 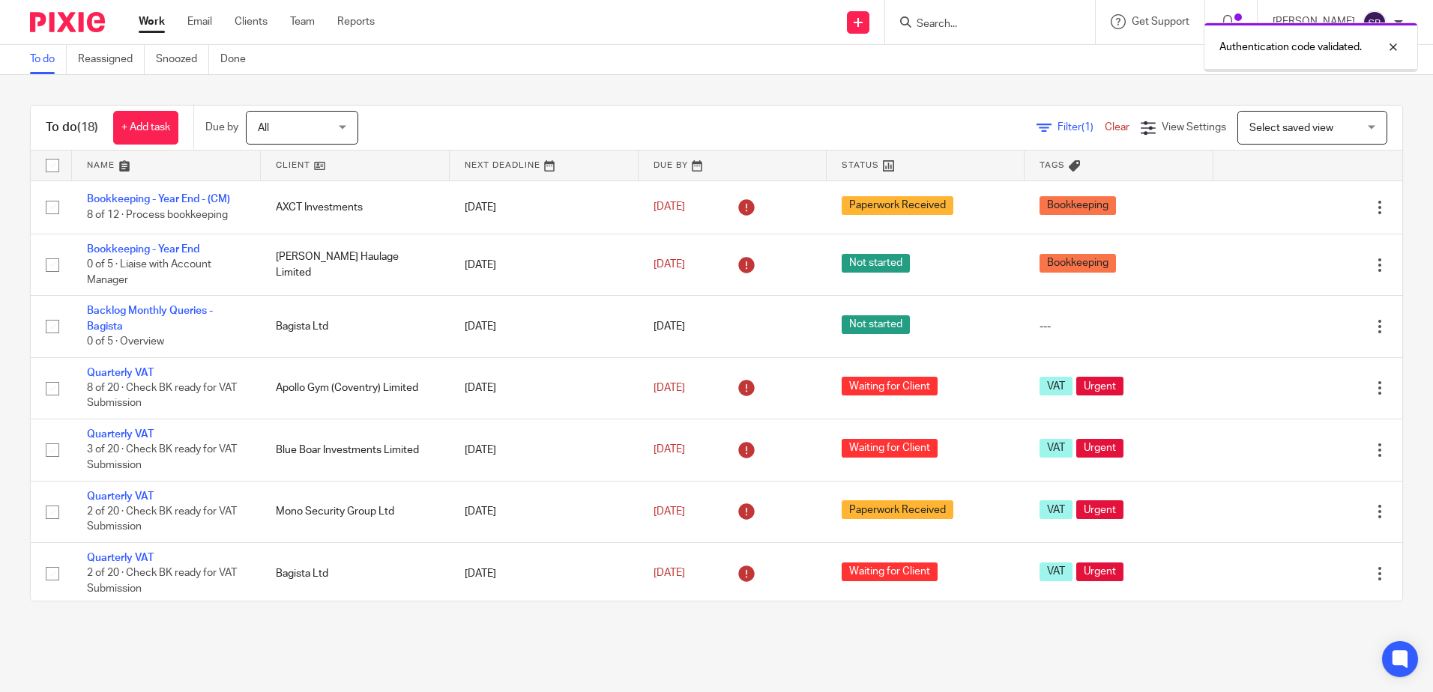 I want to click on span: 8 of 12 · Process bookkeeping, so click(x=157, y=215).